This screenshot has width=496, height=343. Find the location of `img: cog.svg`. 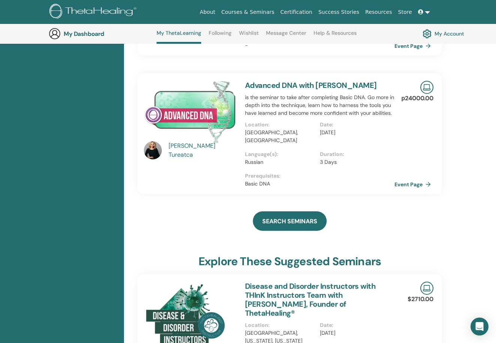

img: cog.svg is located at coordinates (427, 34).